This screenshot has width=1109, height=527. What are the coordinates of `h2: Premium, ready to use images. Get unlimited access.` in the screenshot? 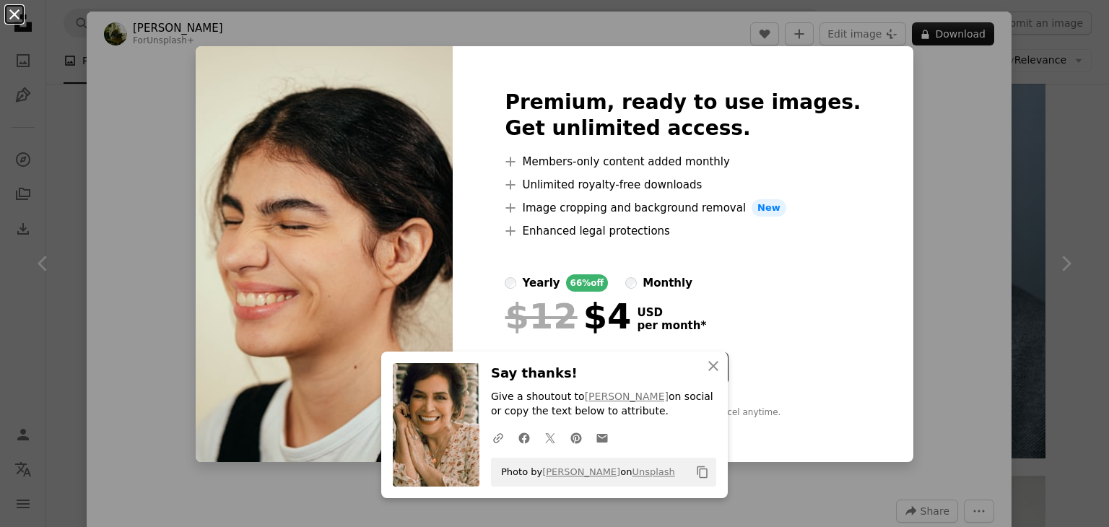 It's located at (682, 116).